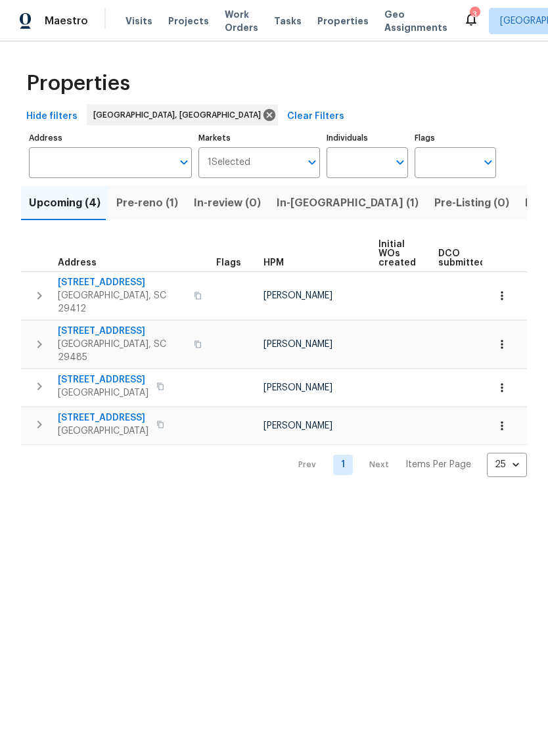  I want to click on span: Initial WOs created, so click(397, 253).